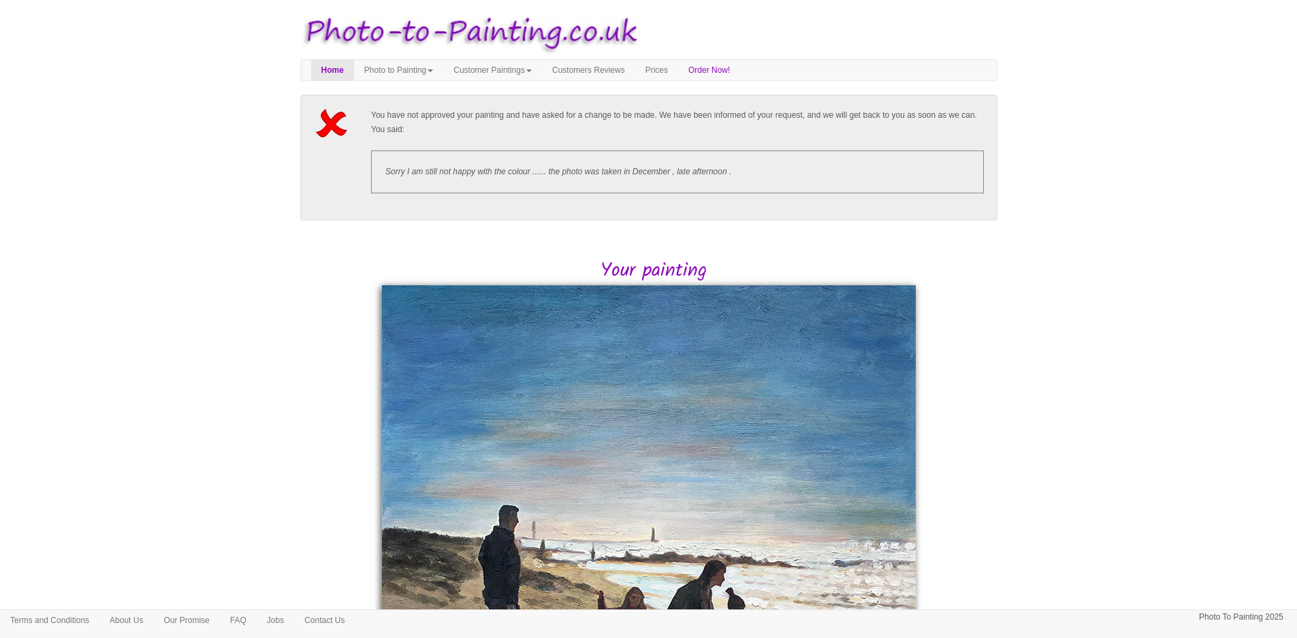  Describe the element at coordinates (275, 620) in the screenshot. I see `a: Jobs` at that location.